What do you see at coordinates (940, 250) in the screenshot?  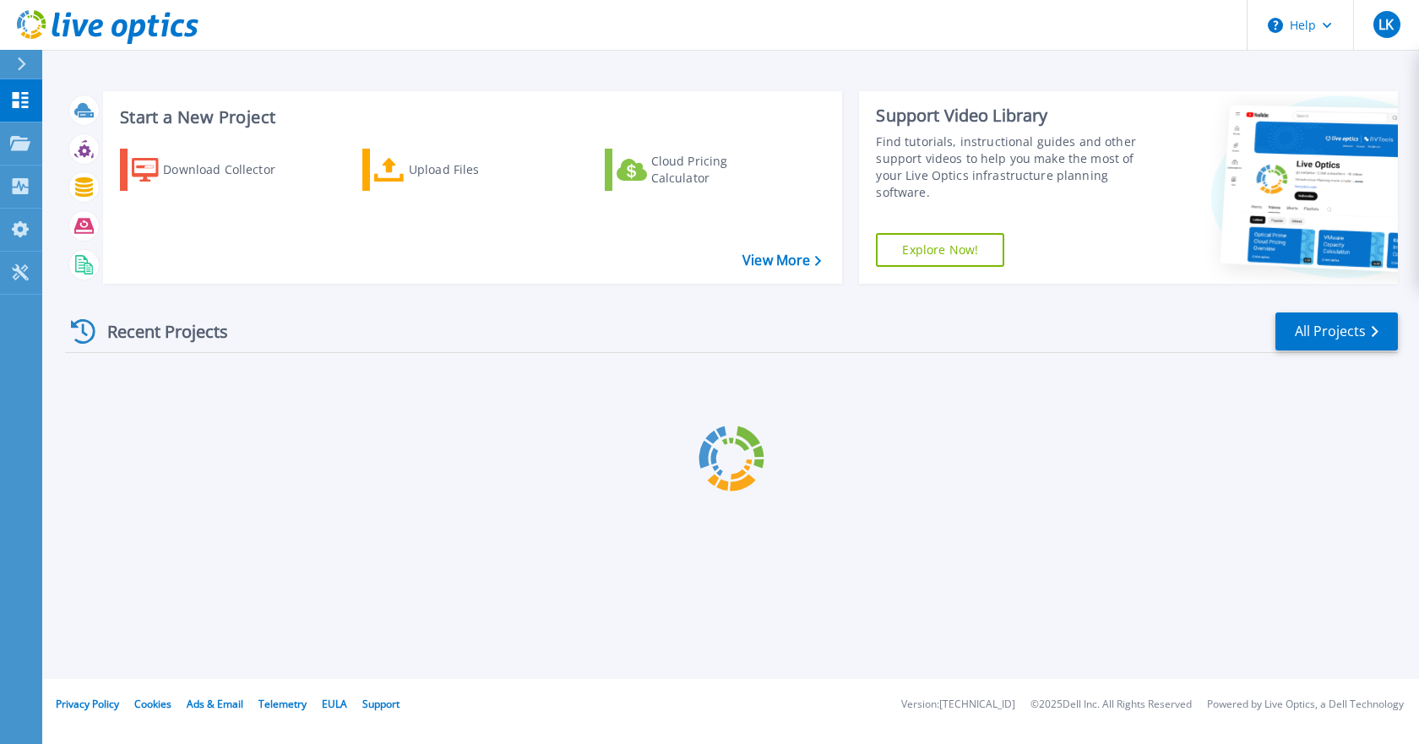 I see `a: Explore Now!` at bounding box center [940, 250].